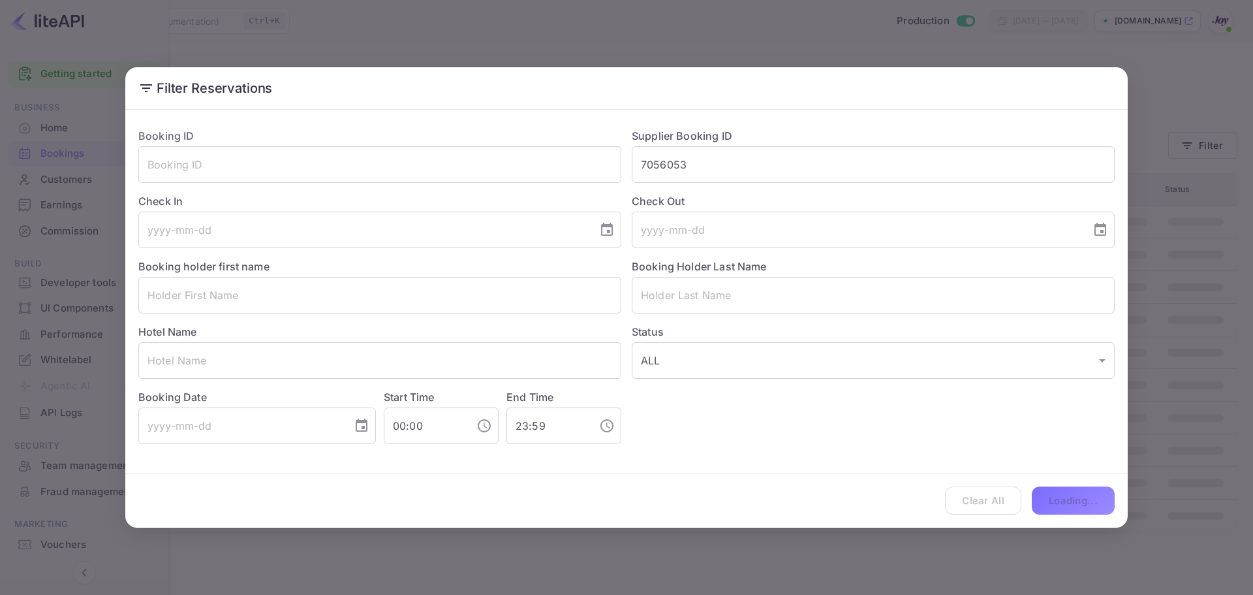 The image size is (1253, 595). I want to click on input: Hotel Name, so click(380, 360).